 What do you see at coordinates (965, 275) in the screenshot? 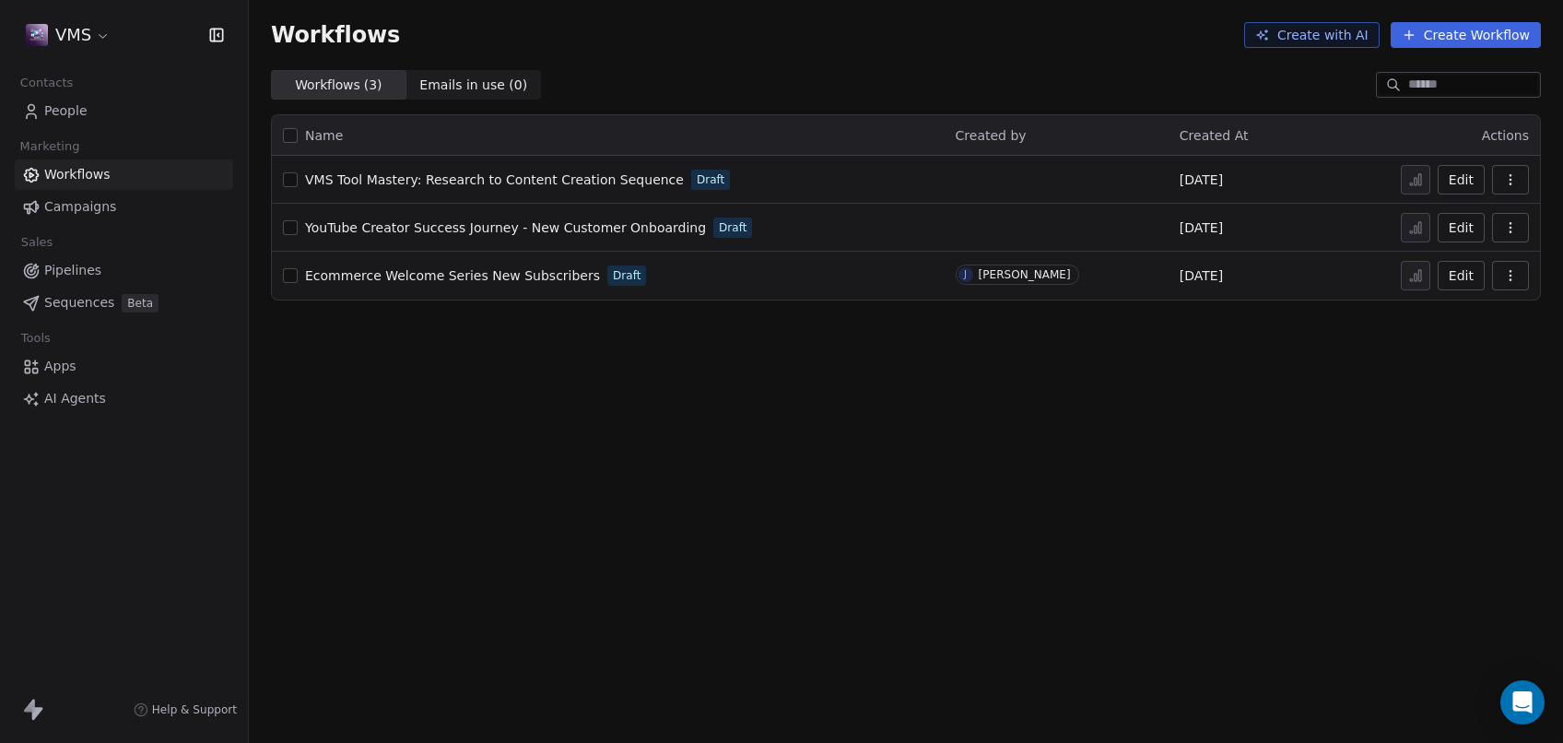
I see `div: J` at bounding box center [965, 275].